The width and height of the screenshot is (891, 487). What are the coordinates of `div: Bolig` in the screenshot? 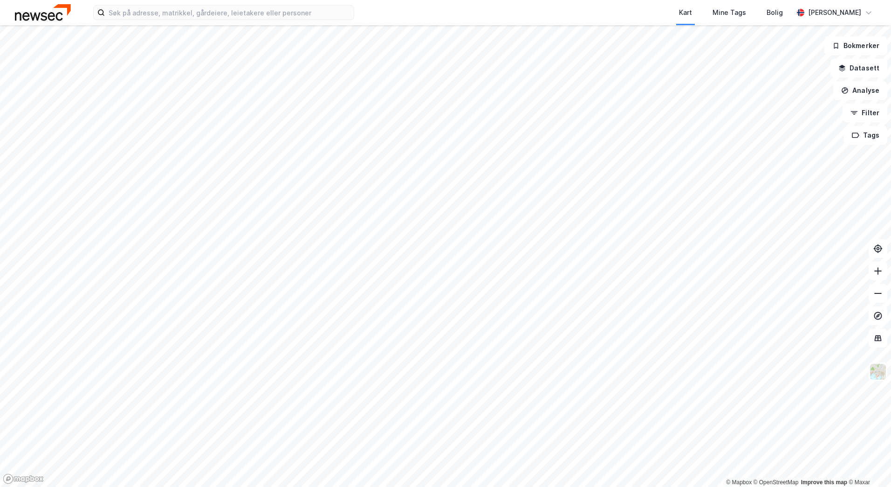 It's located at (774, 13).